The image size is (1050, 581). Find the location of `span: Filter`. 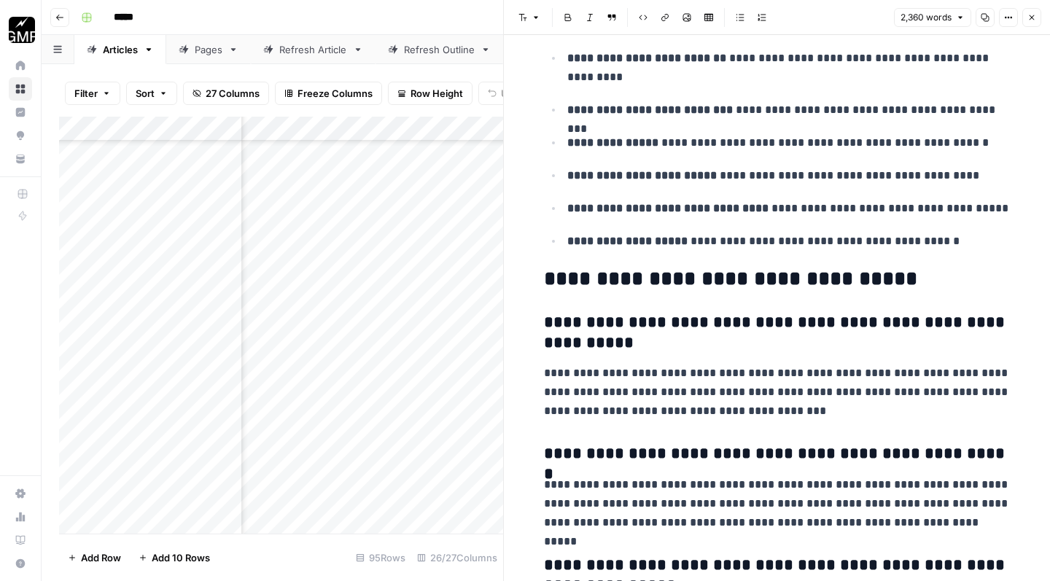

span: Filter is located at coordinates (86, 93).